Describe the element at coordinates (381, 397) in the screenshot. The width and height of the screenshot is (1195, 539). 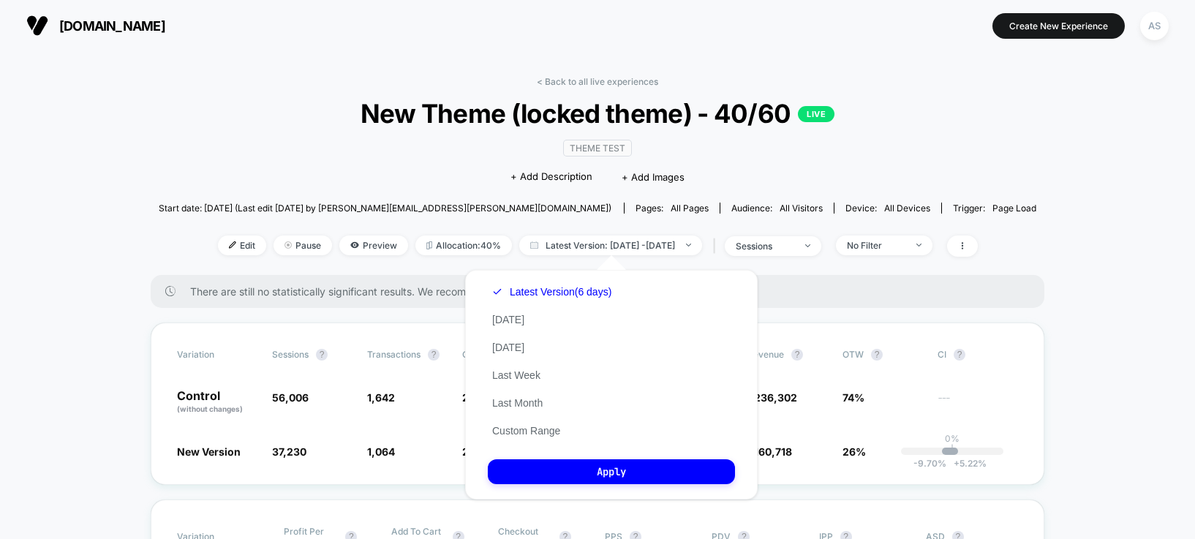
I see `span: 1,642` at that location.